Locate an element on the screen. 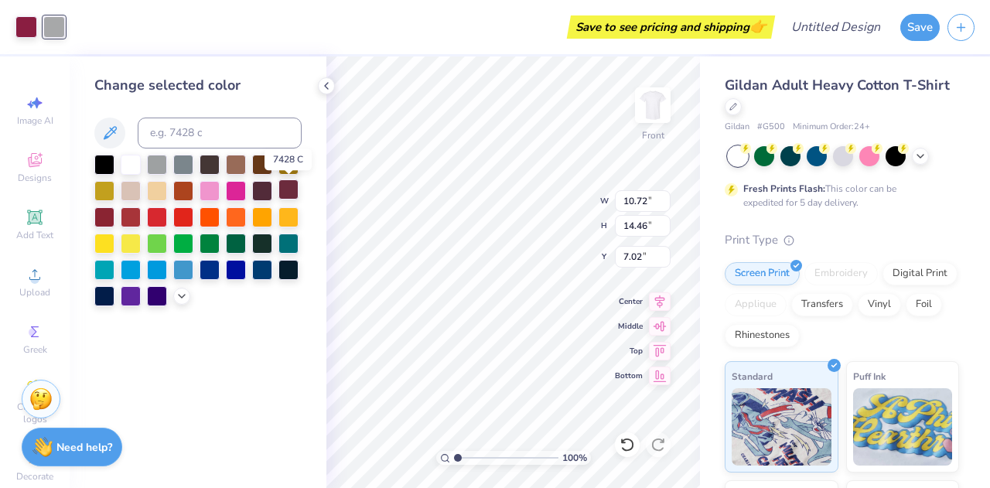 This screenshot has height=488, width=990. img: Standard is located at coordinates (781, 427).